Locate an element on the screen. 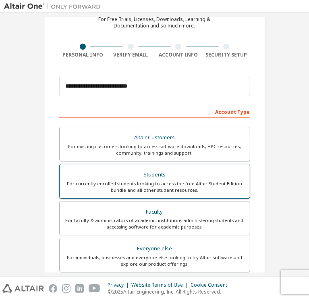  div: Faculty is located at coordinates (155, 212).